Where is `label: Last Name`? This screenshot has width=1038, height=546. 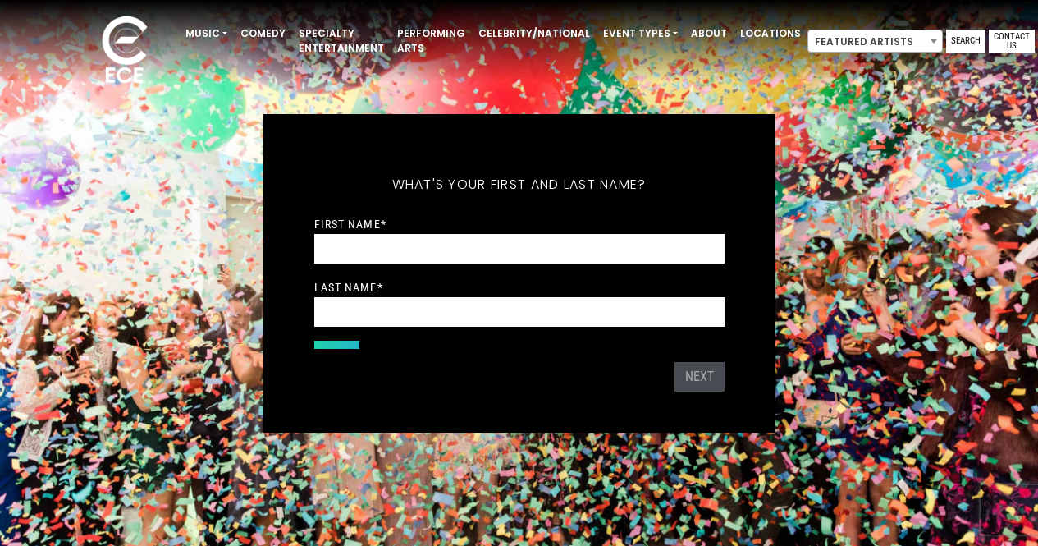
label: Last Name is located at coordinates (349, 287).